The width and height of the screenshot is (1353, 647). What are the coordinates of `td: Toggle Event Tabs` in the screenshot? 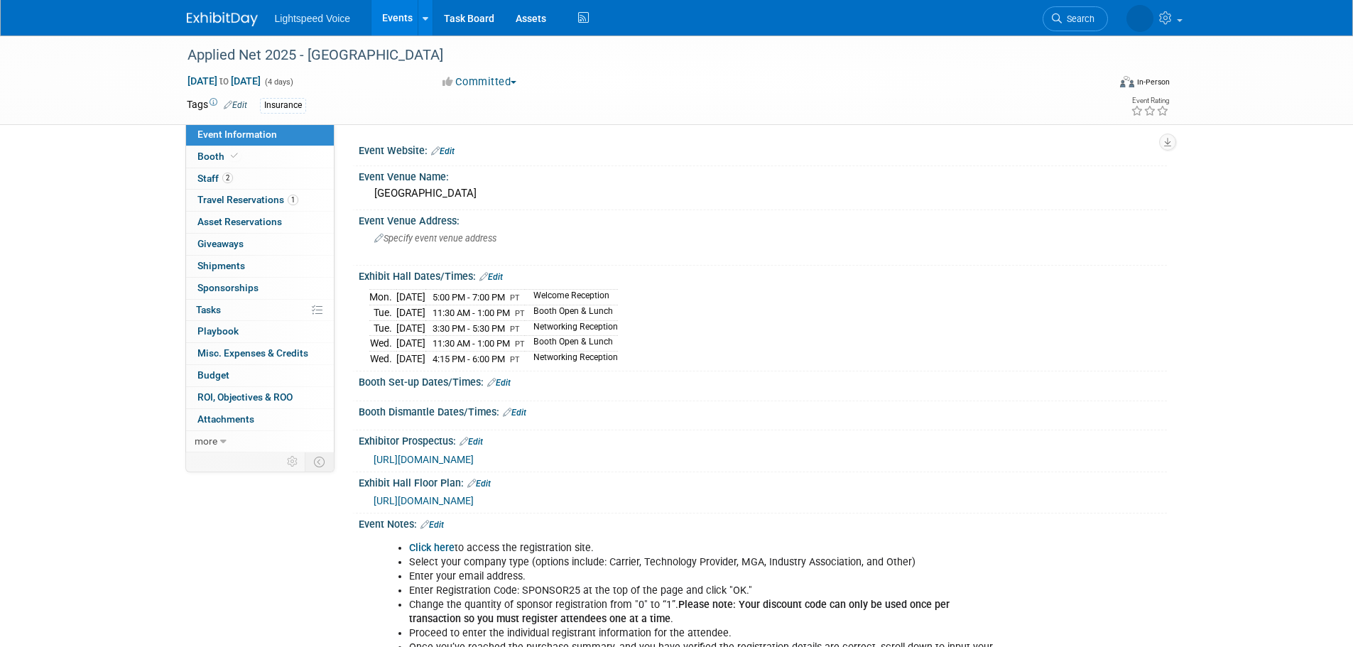 It's located at (319, 462).